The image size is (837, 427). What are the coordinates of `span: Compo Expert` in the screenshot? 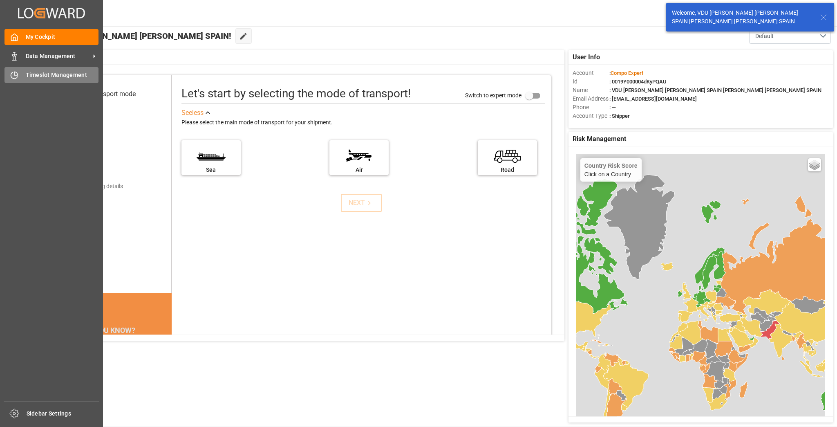 It's located at (627, 73).